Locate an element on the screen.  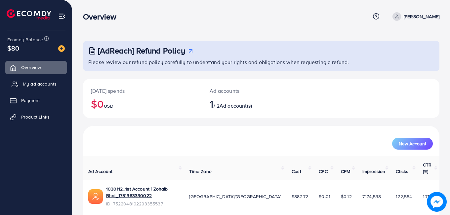
span: Ad account(s) is located at coordinates (236, 106).